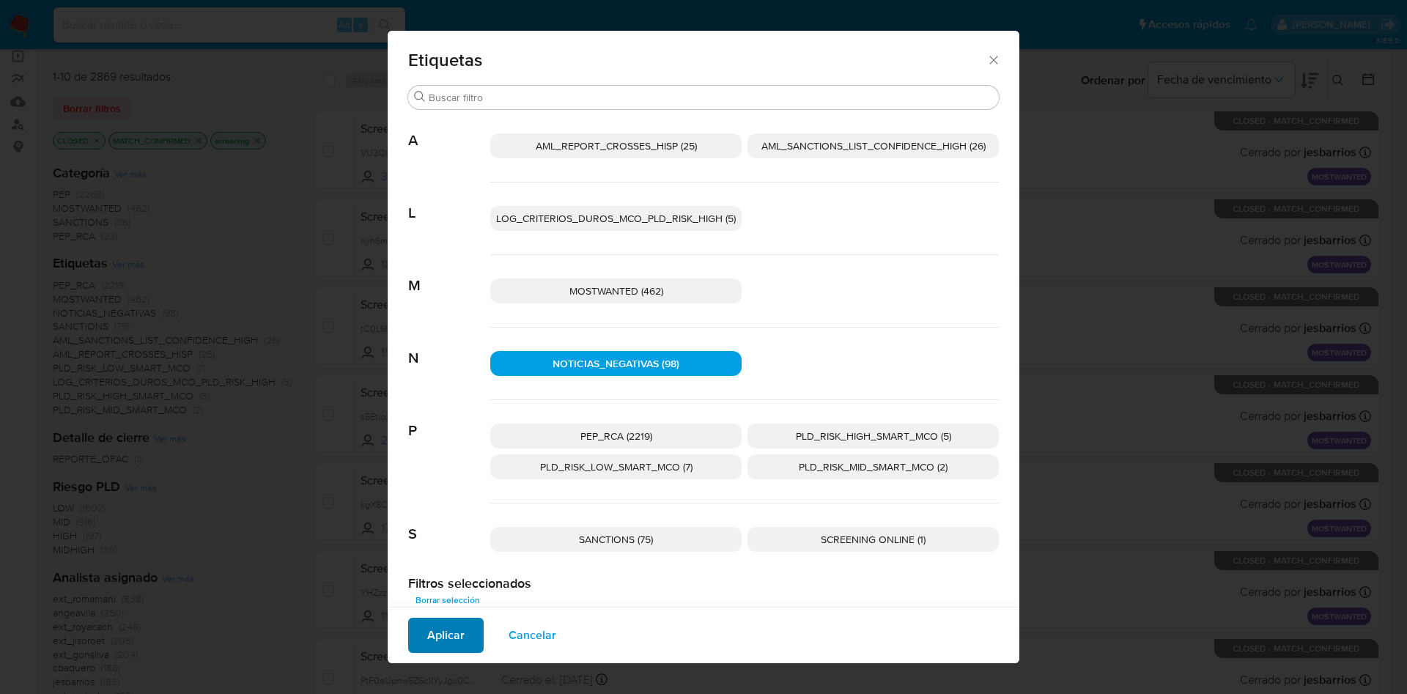 The width and height of the screenshot is (1407, 694). Describe the element at coordinates (993, 59) in the screenshot. I see `button: Cerrar` at that location.